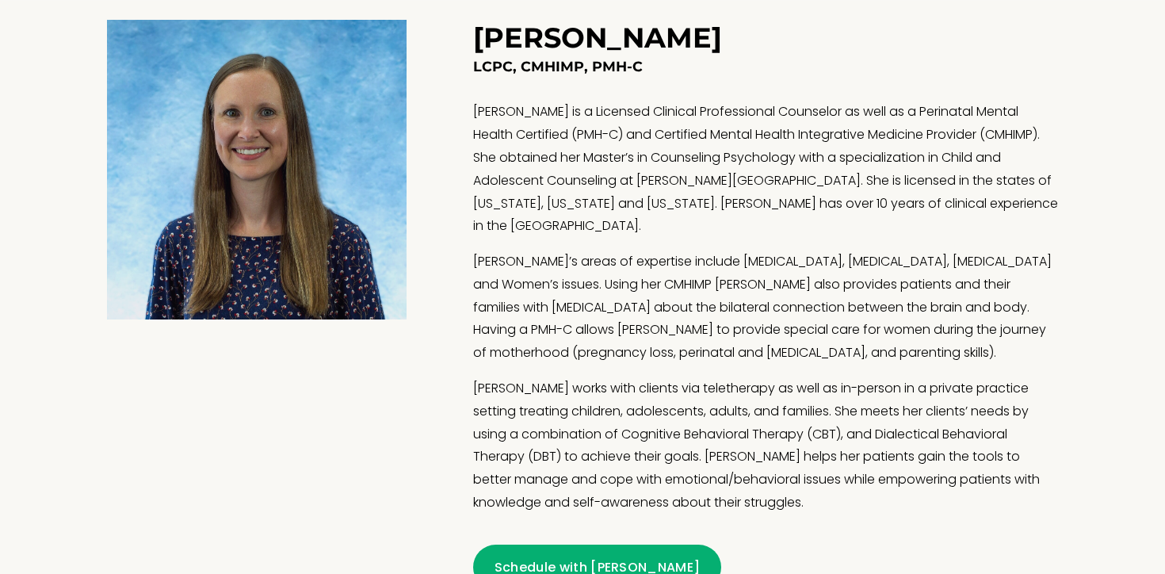  What do you see at coordinates (766, 67) in the screenshot?
I see `h4: LCPC, CMHIMP, PMH-C` at bounding box center [766, 67].